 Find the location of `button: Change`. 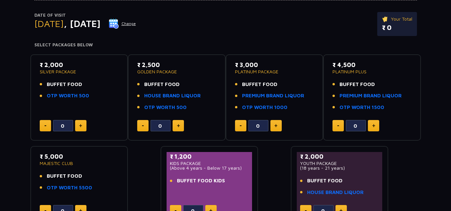

button: Change is located at coordinates (122, 24).